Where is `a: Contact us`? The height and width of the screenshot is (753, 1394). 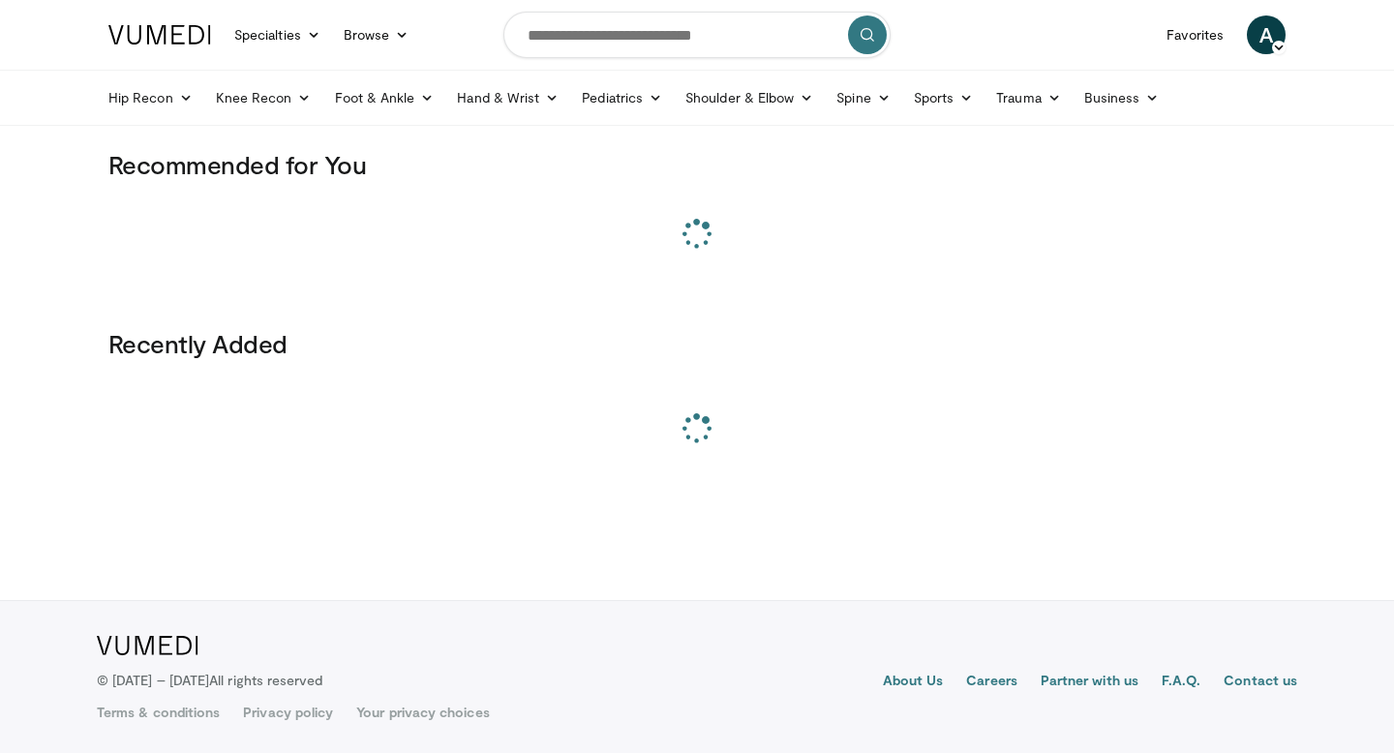
a: Contact us is located at coordinates (1260, 682).